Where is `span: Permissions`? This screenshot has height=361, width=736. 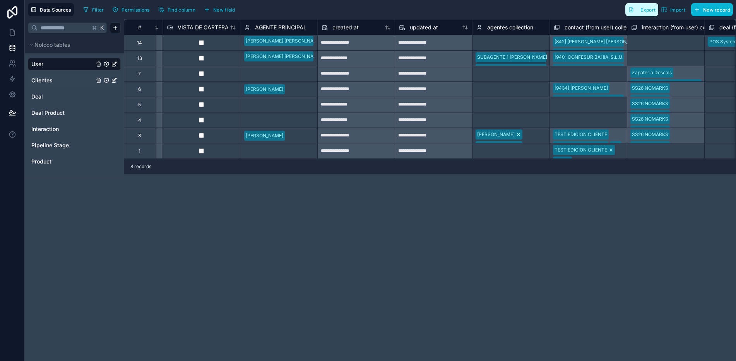 span: Permissions is located at coordinates (135, 10).